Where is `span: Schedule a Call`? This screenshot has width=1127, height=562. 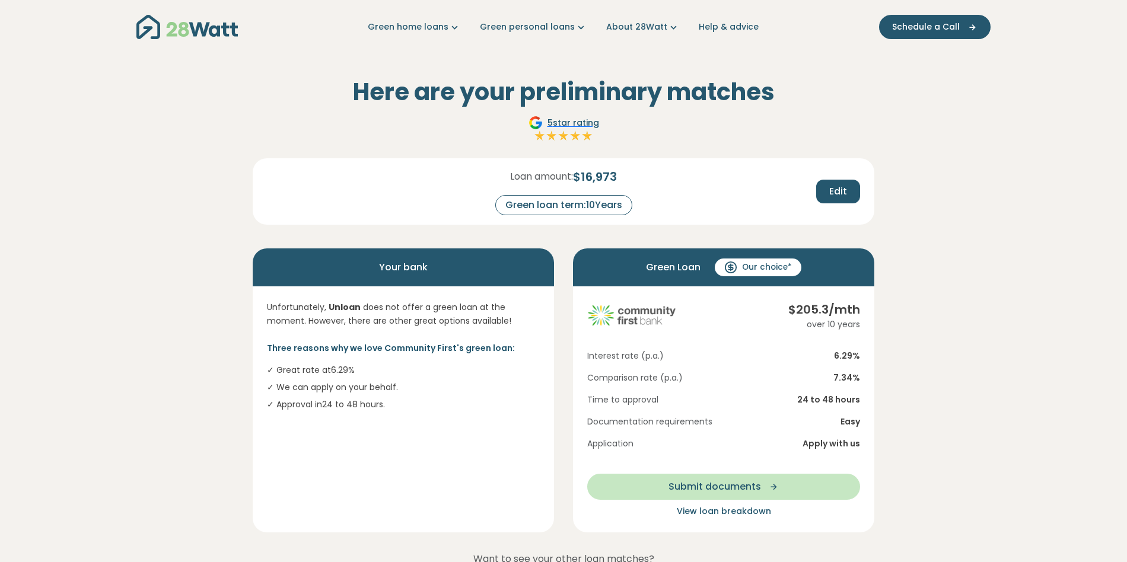 span: Schedule a Call is located at coordinates (926, 27).